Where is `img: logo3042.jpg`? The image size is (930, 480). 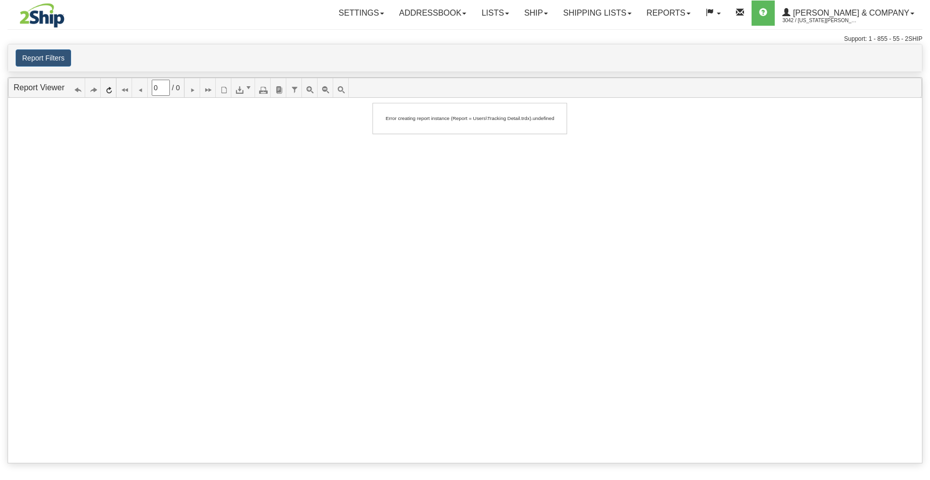 img: logo3042.jpg is located at coordinates (42, 15).